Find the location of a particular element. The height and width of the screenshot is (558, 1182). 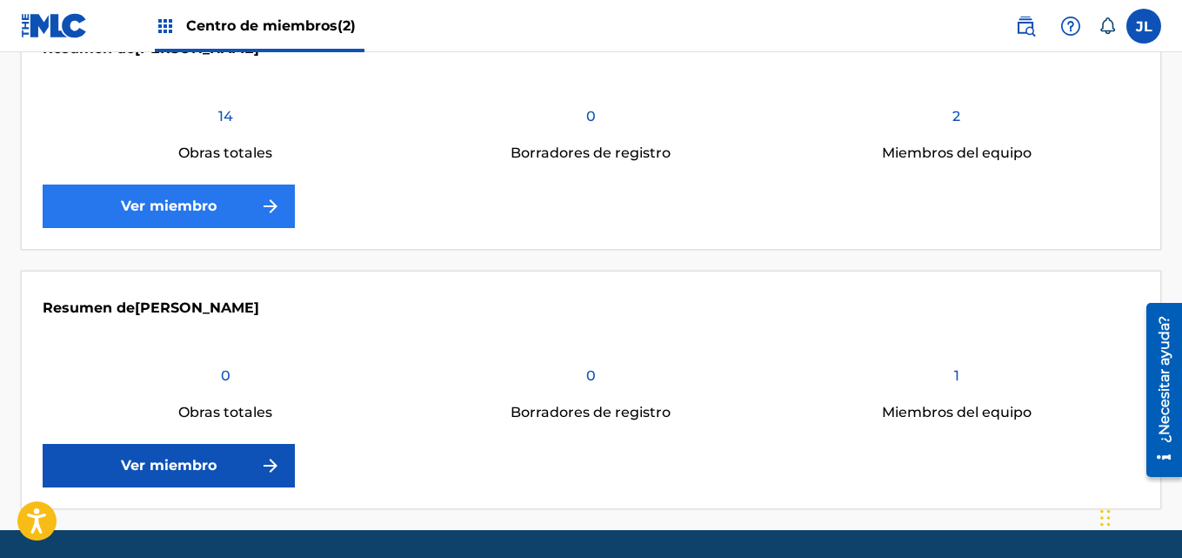

img: Logotipo del MLC is located at coordinates (54, 25).